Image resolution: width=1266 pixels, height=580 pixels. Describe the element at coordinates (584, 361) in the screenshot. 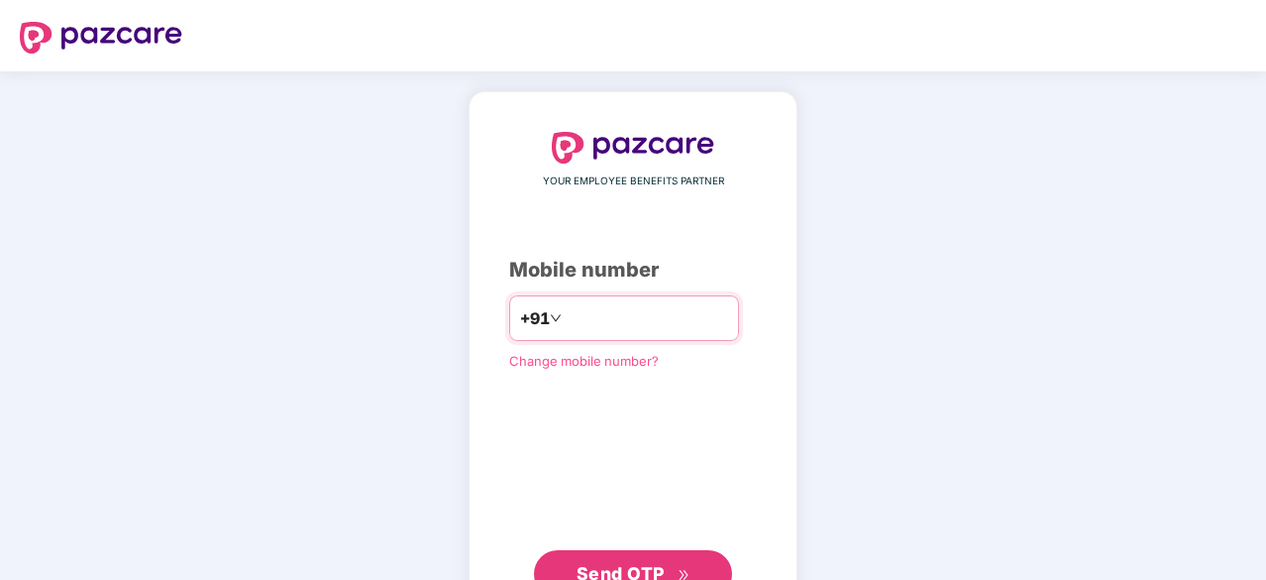

I see `span: Change mobile number?` at that location.